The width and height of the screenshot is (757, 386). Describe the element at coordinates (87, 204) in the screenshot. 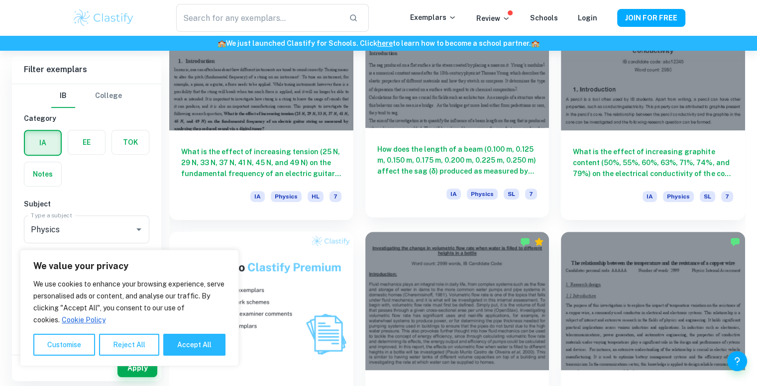

I see `h6: Subject` at that location.